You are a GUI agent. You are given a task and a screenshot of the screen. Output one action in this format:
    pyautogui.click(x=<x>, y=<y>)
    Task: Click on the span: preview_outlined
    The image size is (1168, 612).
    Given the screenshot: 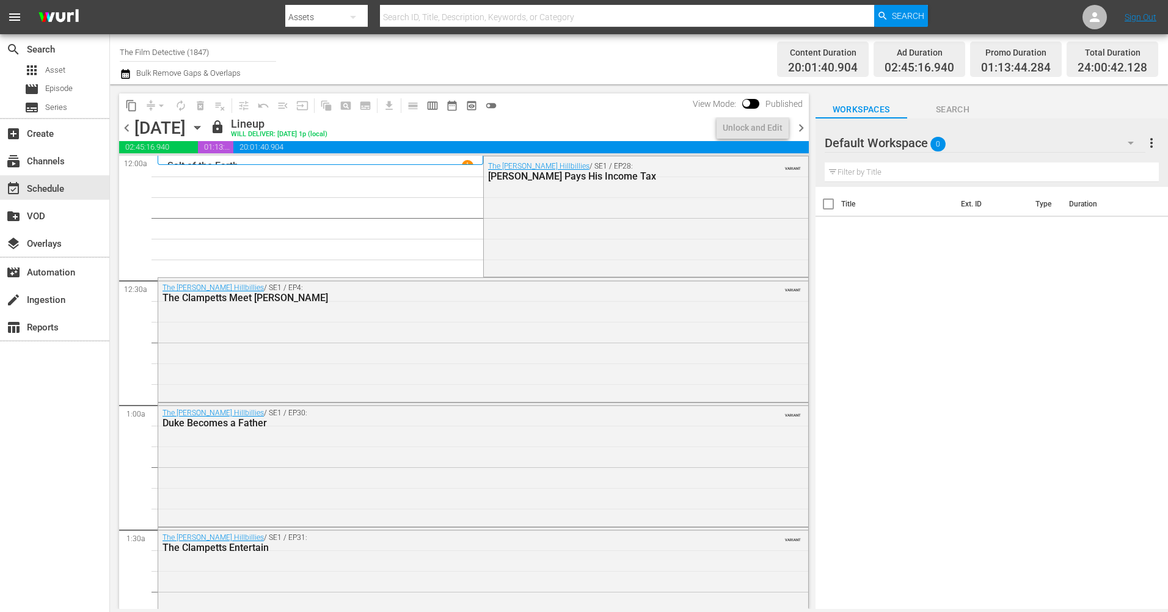 What is the action you would take?
    pyautogui.click(x=472, y=106)
    